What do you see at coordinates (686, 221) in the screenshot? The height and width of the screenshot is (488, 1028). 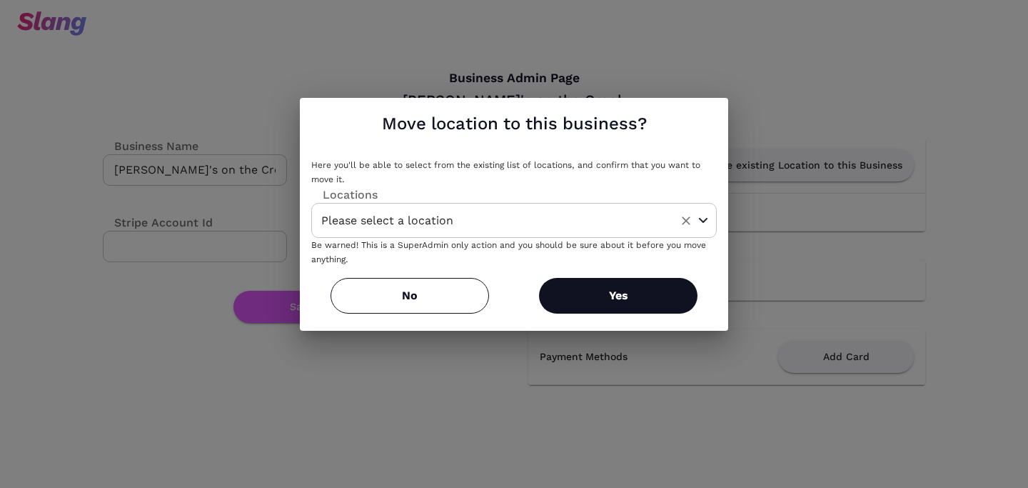 I see `button: Clear` at bounding box center [686, 221].